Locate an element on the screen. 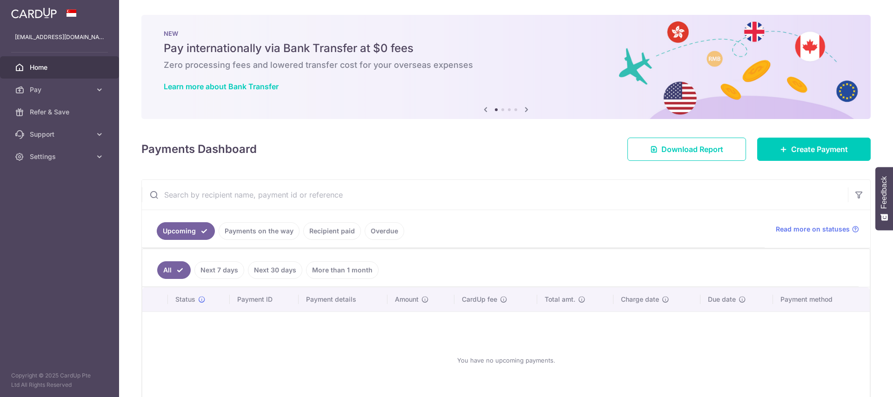 This screenshot has width=893, height=397. span: Download Report is located at coordinates (692, 149).